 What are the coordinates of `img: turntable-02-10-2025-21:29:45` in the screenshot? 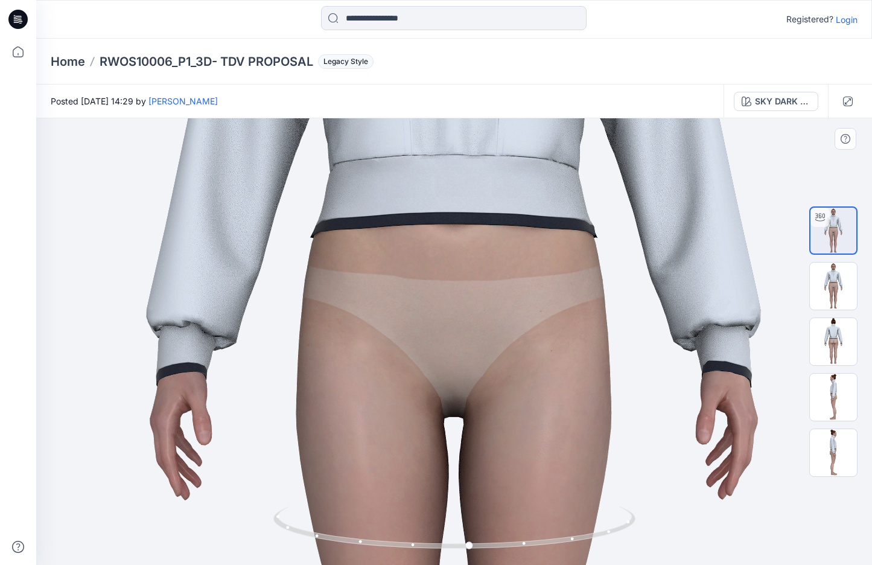 It's located at (833, 231).